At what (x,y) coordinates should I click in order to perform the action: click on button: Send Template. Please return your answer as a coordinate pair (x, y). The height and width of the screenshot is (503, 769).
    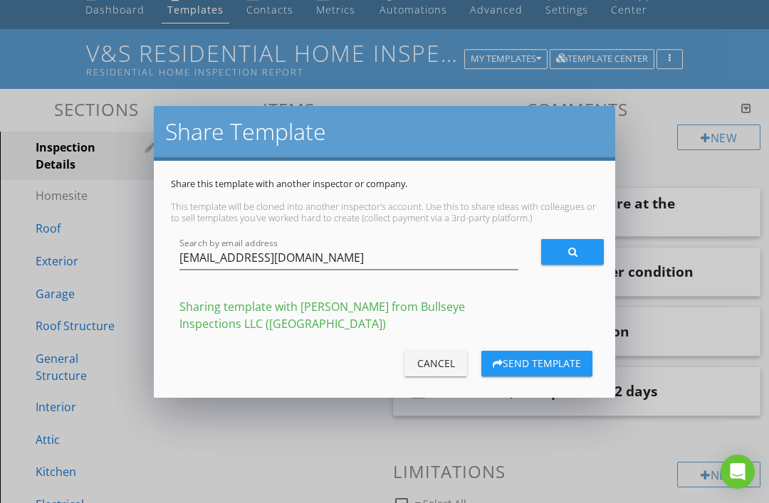
    Looking at the image, I should click on (537, 364).